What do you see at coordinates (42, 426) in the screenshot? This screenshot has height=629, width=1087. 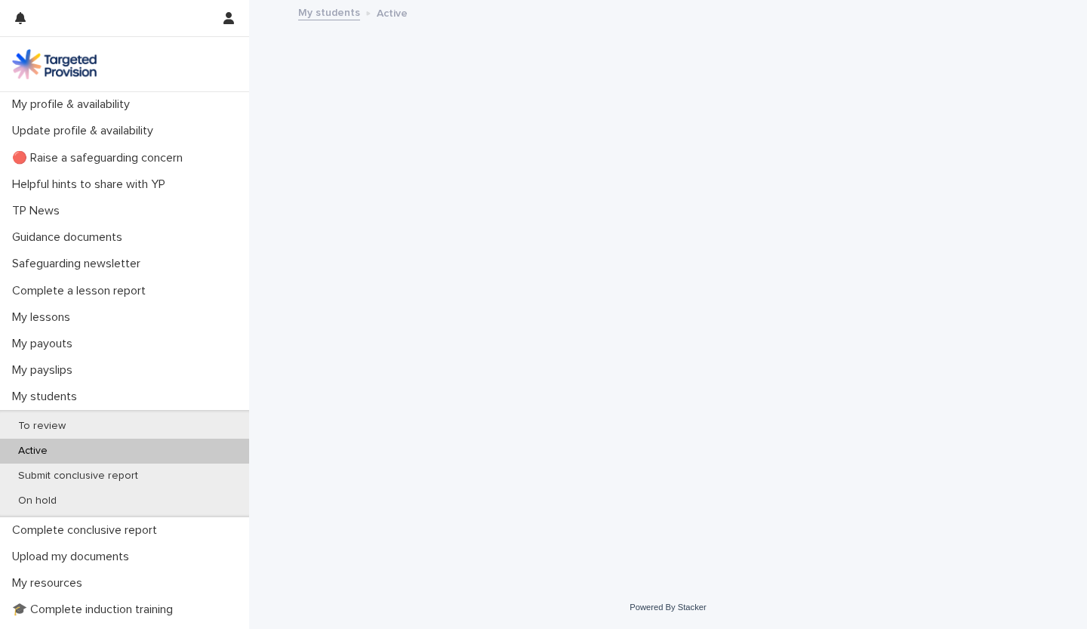 I see `p: To review` at bounding box center [42, 426].